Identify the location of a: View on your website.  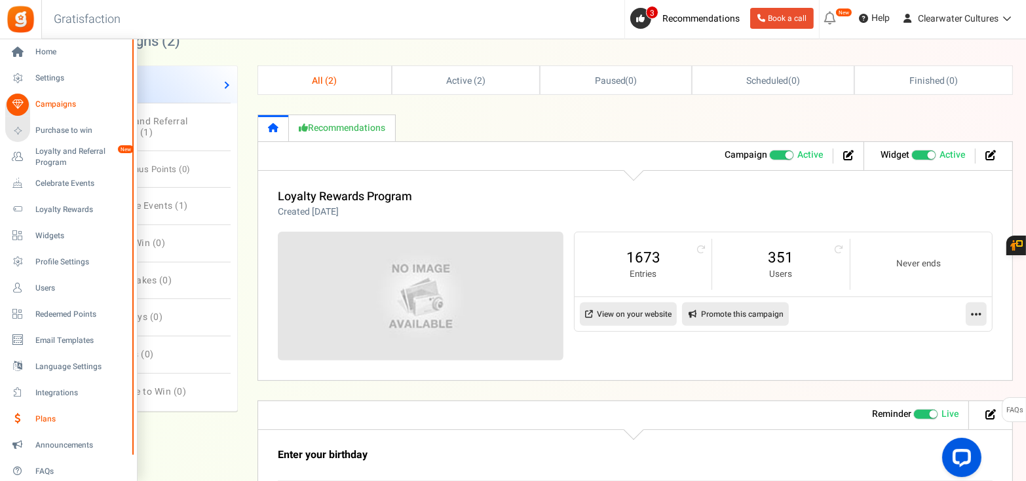
(628, 314).